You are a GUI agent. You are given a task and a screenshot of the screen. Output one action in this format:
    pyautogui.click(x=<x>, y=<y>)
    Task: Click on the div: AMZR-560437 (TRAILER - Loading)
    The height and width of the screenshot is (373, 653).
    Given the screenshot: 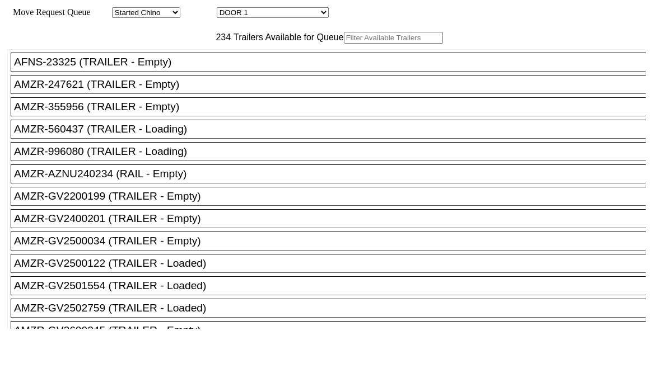 What is the action you would take?
    pyautogui.click(x=333, y=129)
    